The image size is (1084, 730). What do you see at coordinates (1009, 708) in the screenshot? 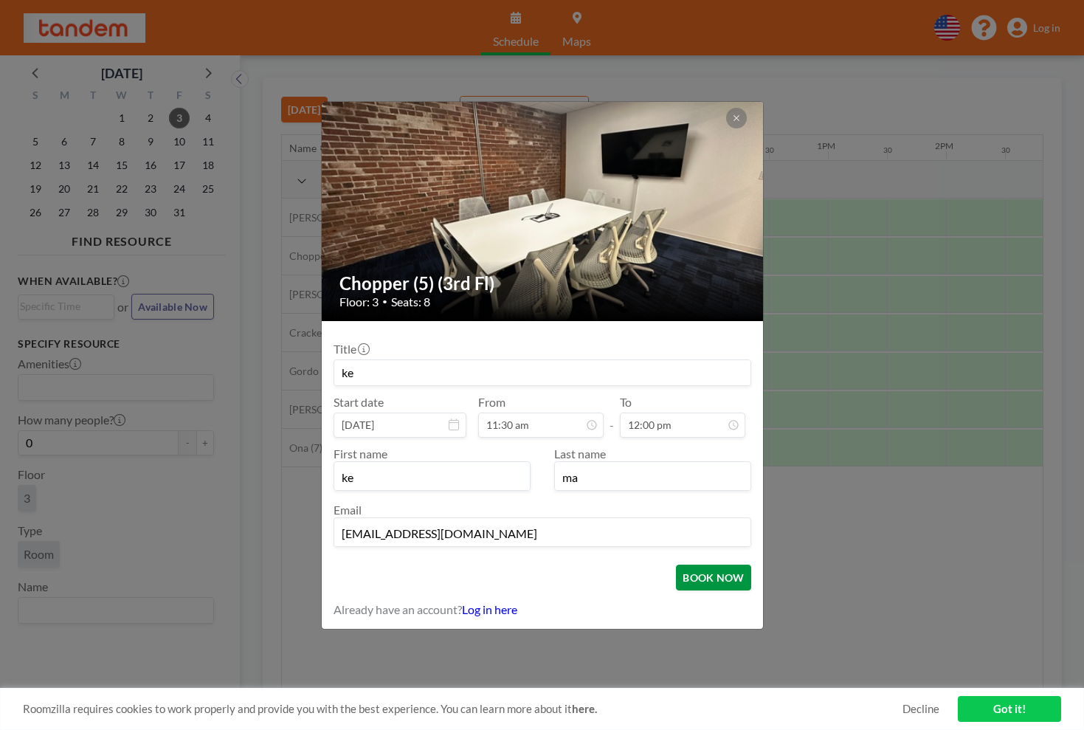
I see `a: Got it!` at bounding box center [1009, 708].